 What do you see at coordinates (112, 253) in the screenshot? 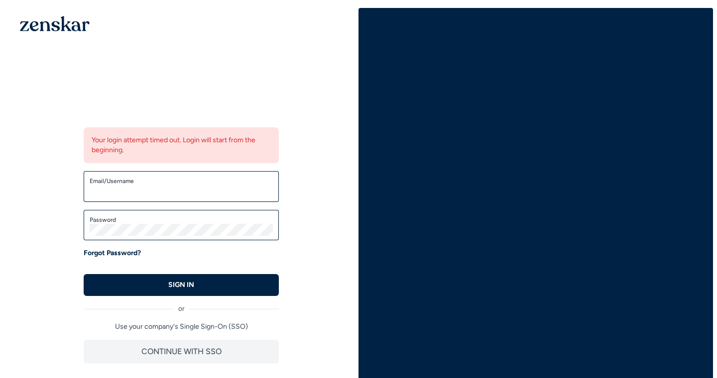
I see `p: Forgot Password?` at bounding box center [112, 253].